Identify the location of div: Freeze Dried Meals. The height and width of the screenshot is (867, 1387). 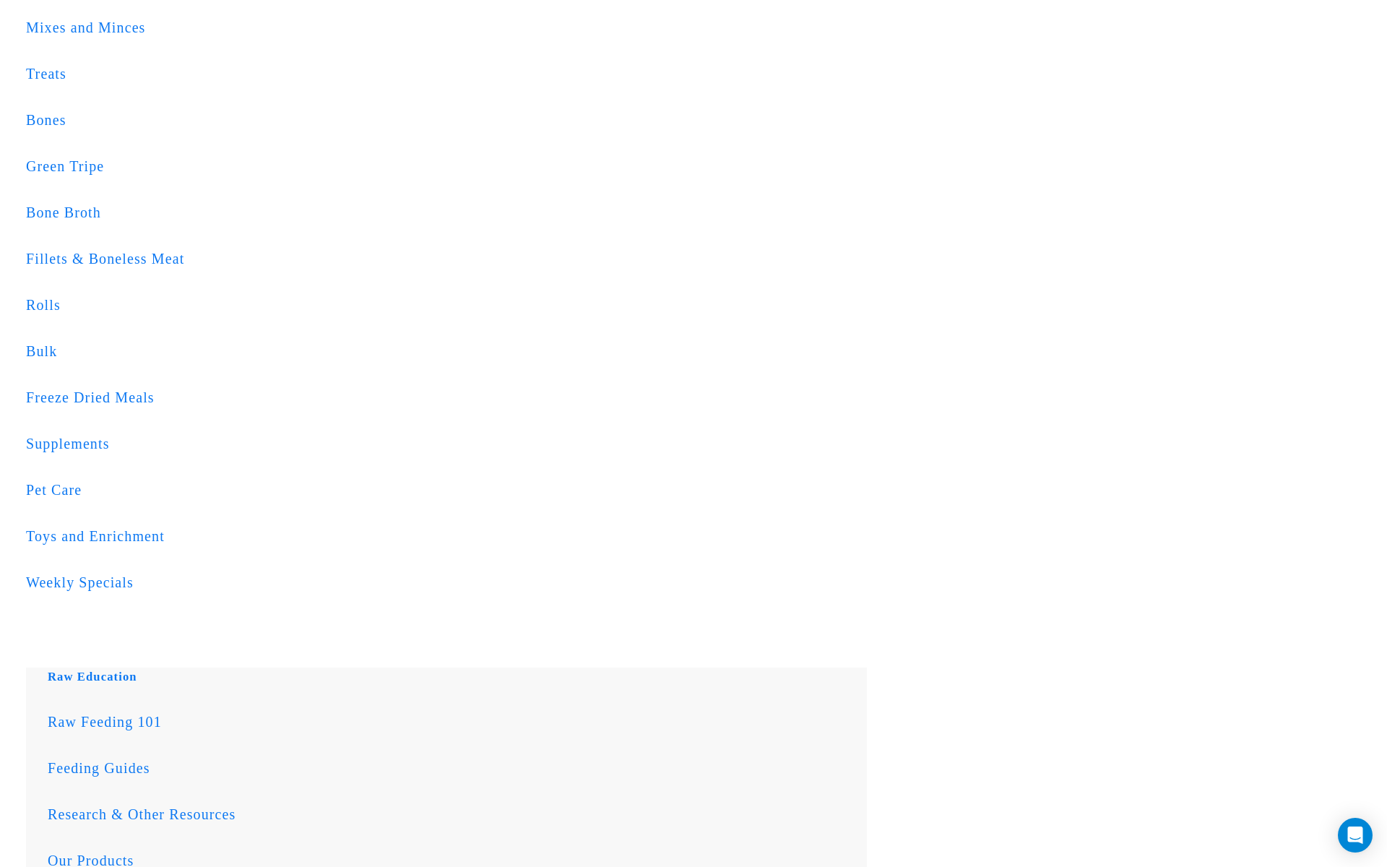
(441, 397).